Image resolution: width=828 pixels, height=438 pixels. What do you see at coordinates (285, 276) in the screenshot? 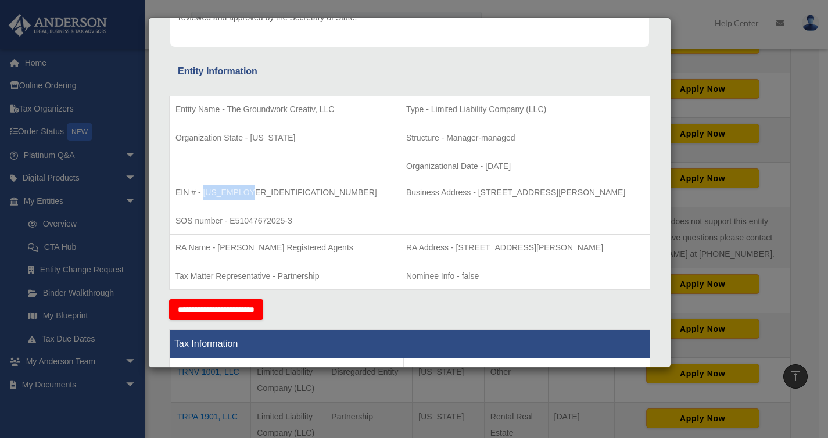
I see `p: Tax Matter Representative - Partnership` at bounding box center [285, 276].